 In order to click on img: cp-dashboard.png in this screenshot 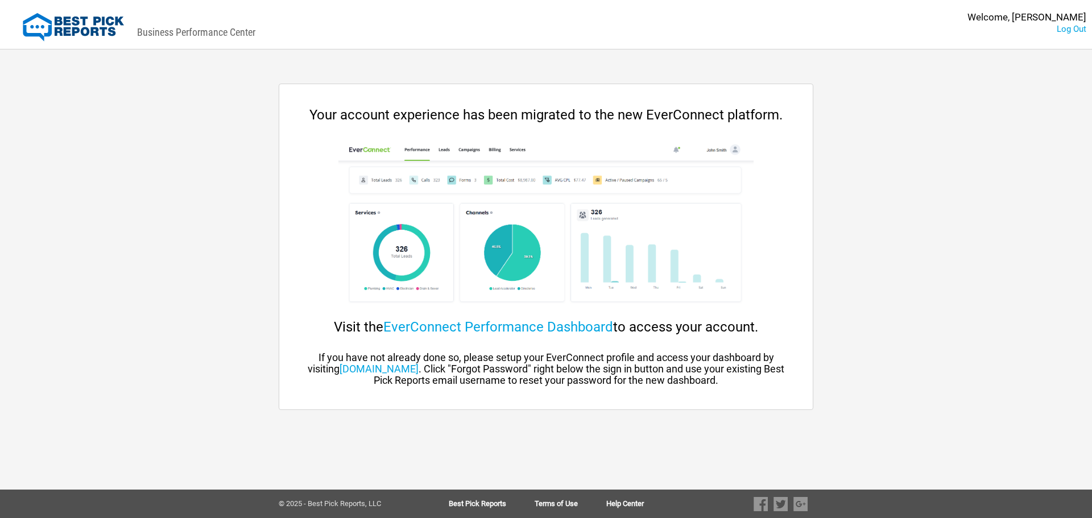, I will do `click(545, 225)`.